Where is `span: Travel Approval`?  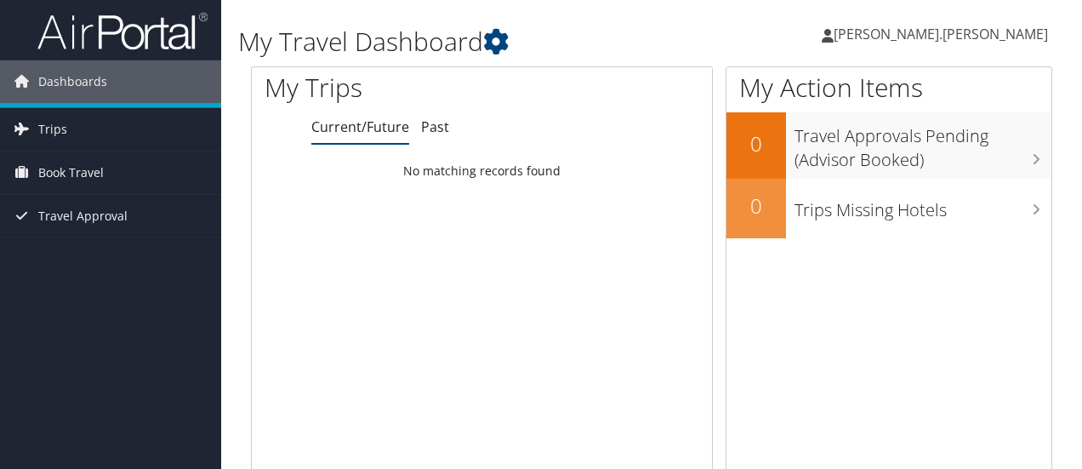
span: Travel Approval is located at coordinates (83, 216).